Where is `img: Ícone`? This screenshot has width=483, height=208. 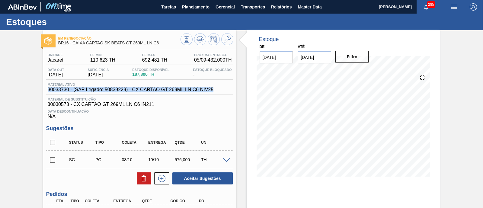 img: Ícone is located at coordinates (48, 41).